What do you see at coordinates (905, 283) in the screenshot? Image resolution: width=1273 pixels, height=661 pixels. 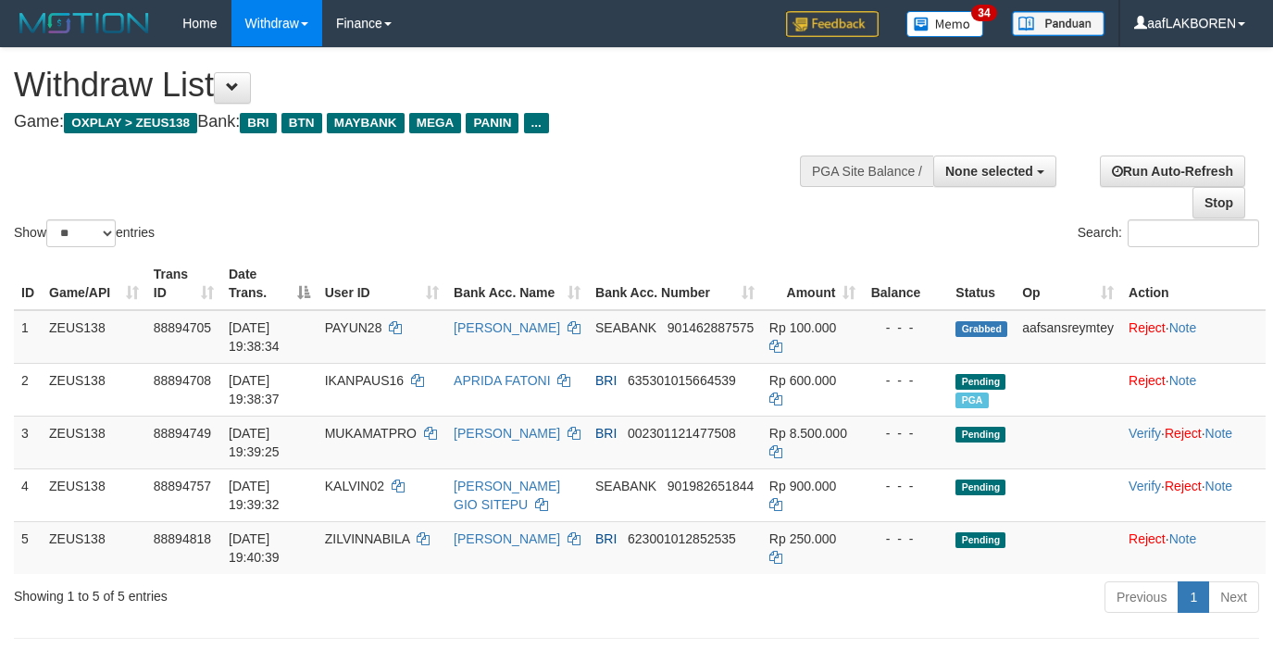 I see `th: Balance` at bounding box center [905, 283].